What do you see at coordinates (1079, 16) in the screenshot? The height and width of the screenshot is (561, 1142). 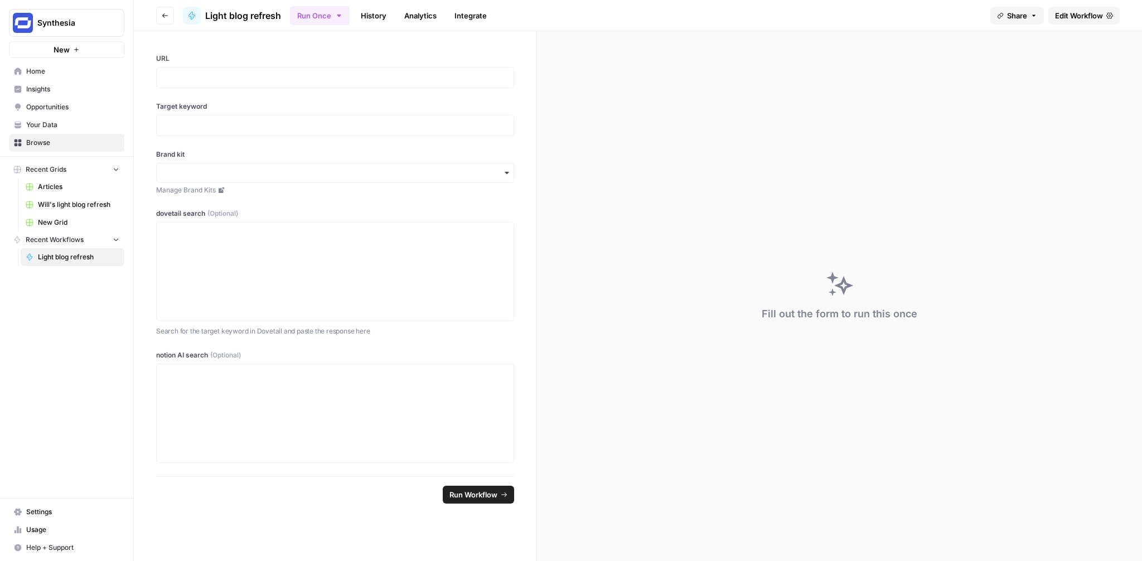 I see `span: Edit Workflow` at bounding box center [1079, 16].